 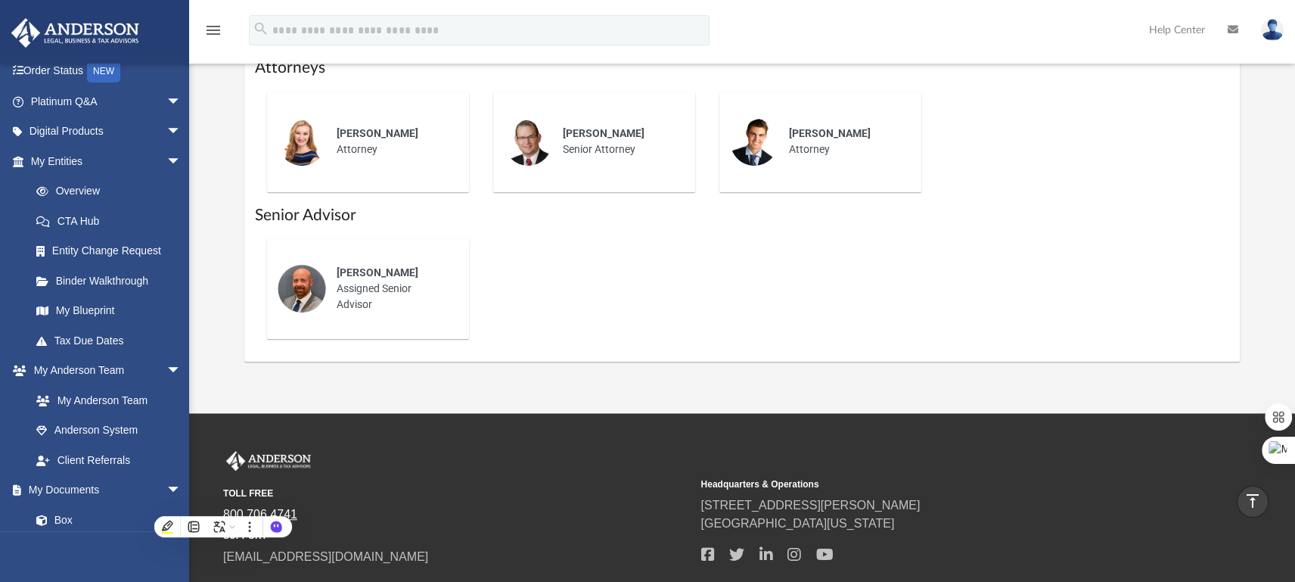 I want to click on i: search, so click(x=261, y=29).